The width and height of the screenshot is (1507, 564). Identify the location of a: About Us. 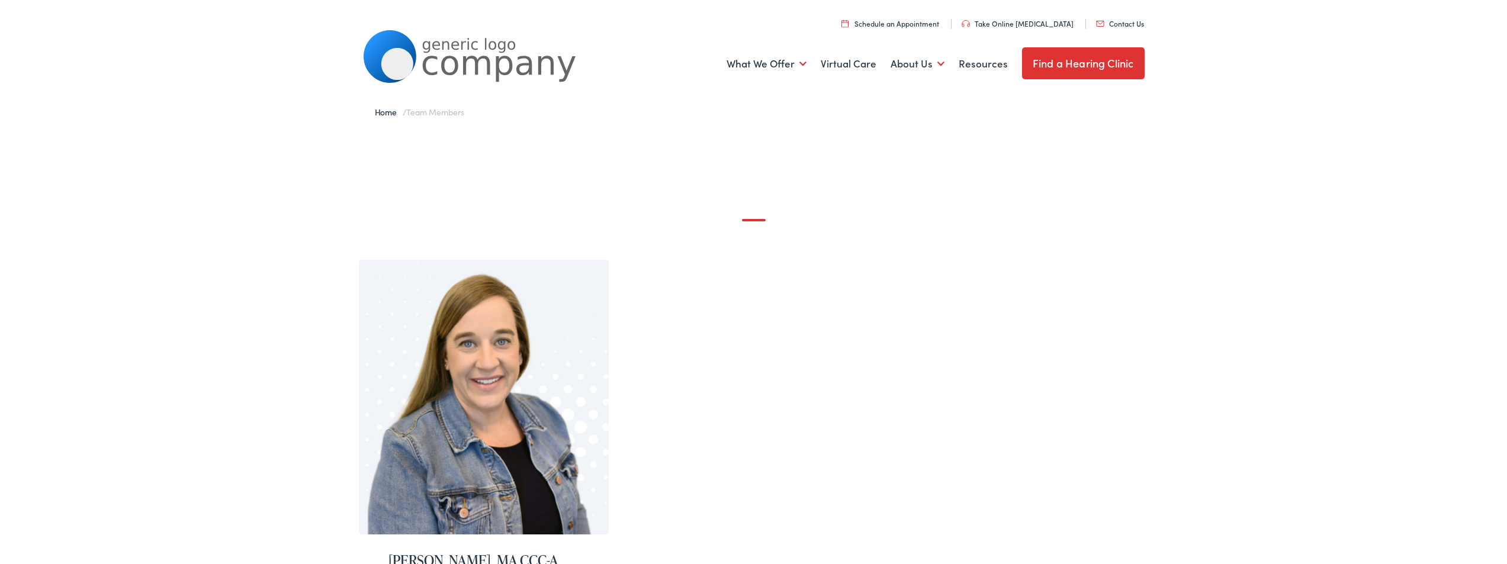
(917, 64).